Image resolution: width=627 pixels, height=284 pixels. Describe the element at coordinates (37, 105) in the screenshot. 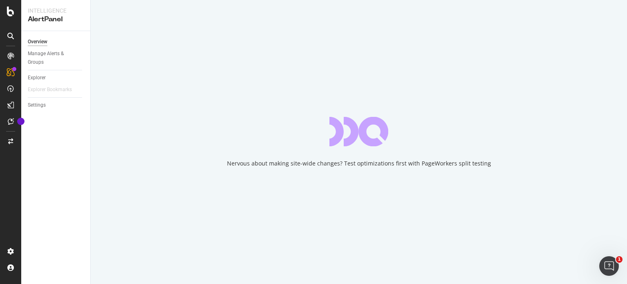

I see `div: Settings` at that location.